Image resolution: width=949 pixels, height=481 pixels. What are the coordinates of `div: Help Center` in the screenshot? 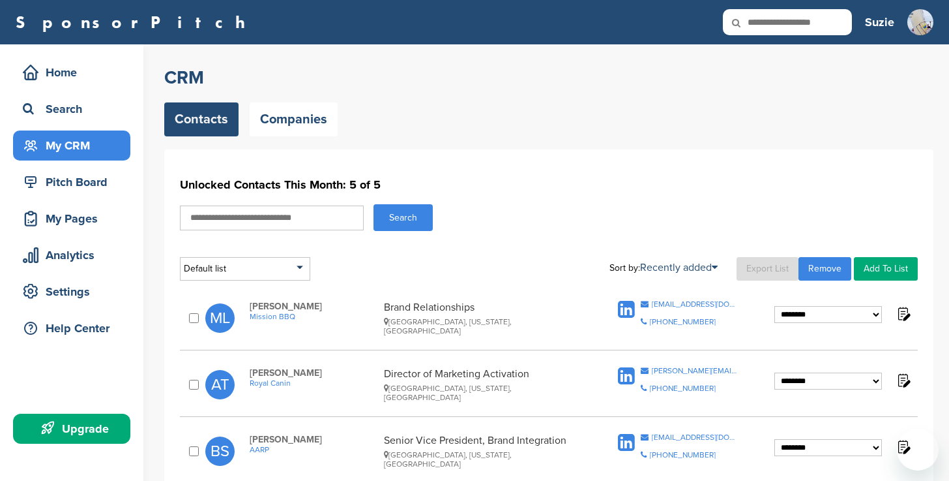 It's located at (75, 328).